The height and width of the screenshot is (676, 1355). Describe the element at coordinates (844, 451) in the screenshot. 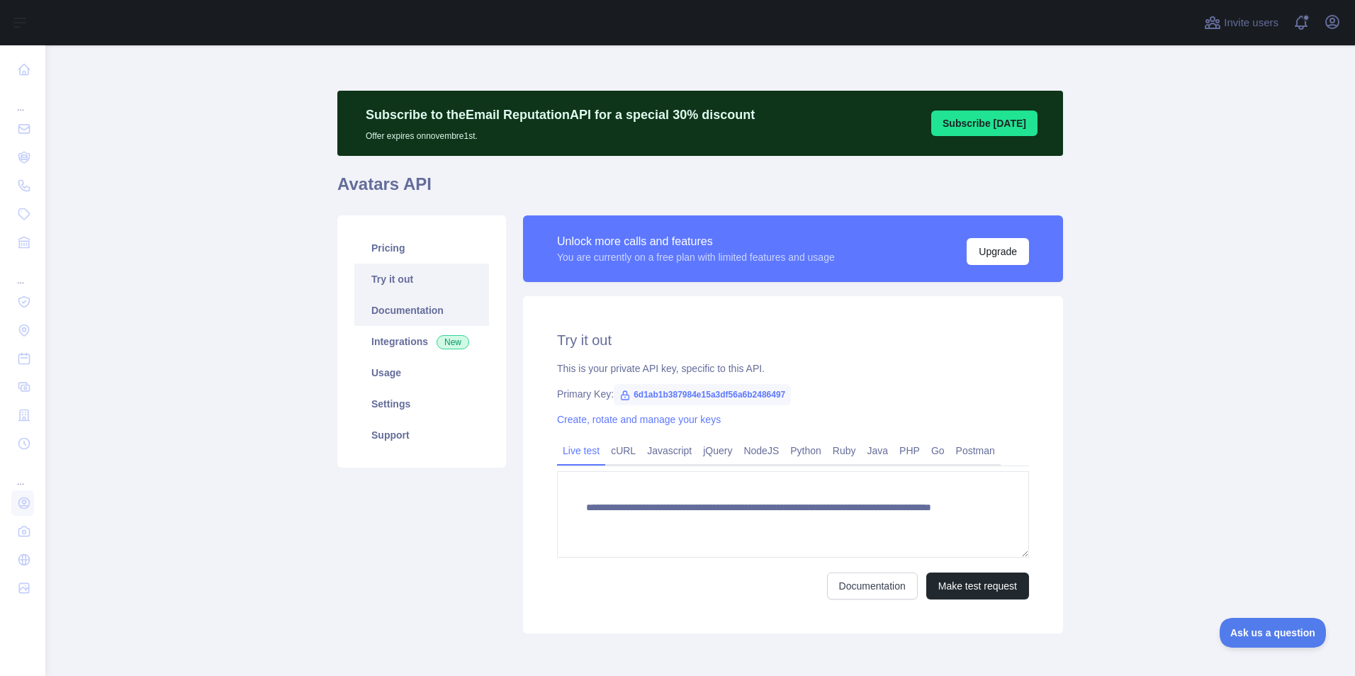

I see `a: Ruby` at that location.